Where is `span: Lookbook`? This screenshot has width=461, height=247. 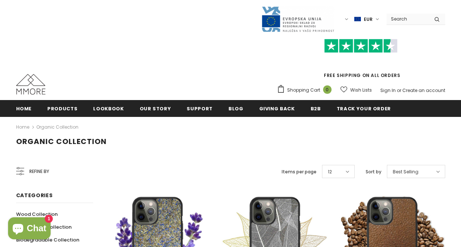 span: Lookbook is located at coordinates (108, 109).